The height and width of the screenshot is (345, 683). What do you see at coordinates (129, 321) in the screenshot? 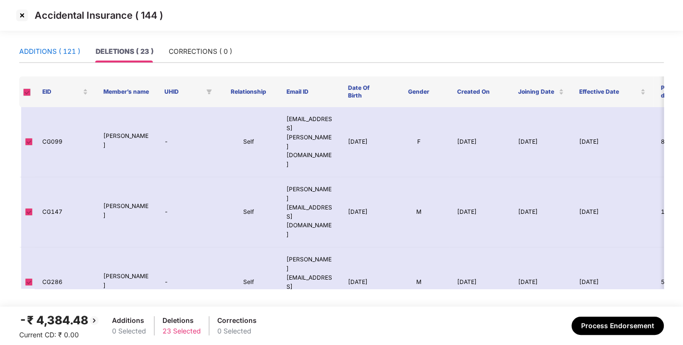
I see `div: Additions` at bounding box center [129, 321].